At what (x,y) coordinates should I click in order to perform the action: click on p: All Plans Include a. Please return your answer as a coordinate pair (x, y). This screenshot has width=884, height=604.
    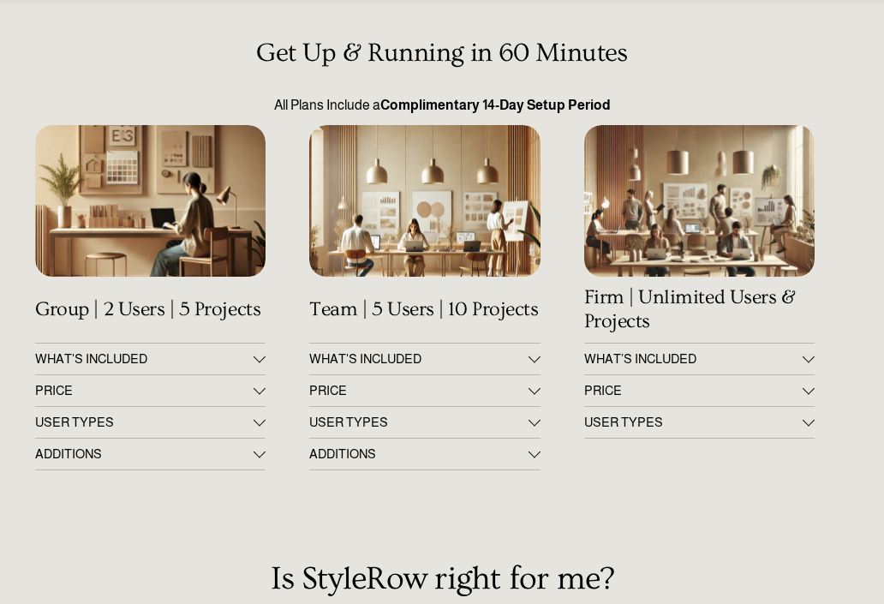
    Looking at the image, I should click on (441, 106).